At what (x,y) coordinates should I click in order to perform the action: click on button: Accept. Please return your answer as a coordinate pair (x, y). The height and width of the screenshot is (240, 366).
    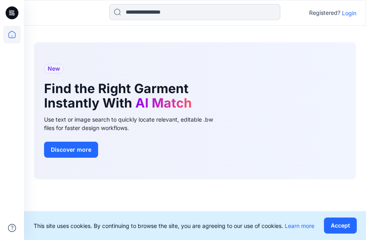
    Looking at the image, I should click on (341, 225).